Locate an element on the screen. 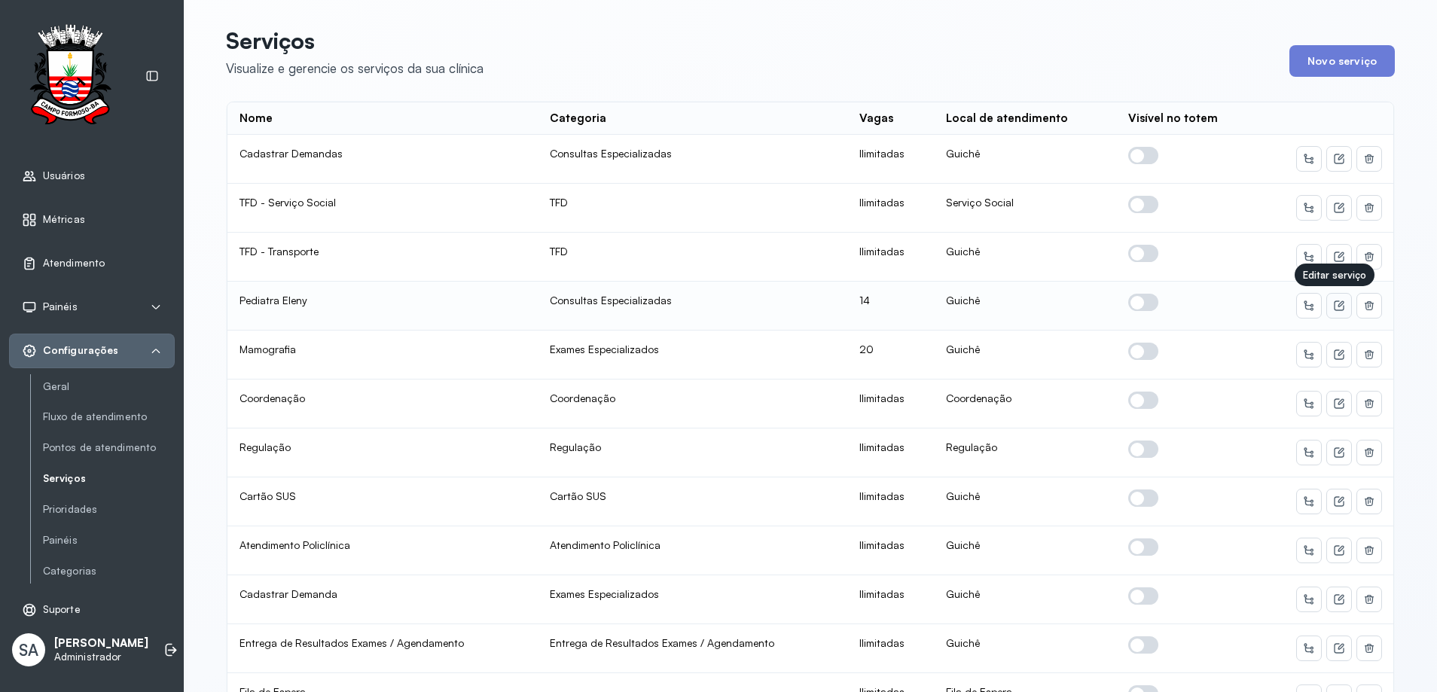 The width and height of the screenshot is (1437, 692). td: 14 is located at coordinates (890, 306).